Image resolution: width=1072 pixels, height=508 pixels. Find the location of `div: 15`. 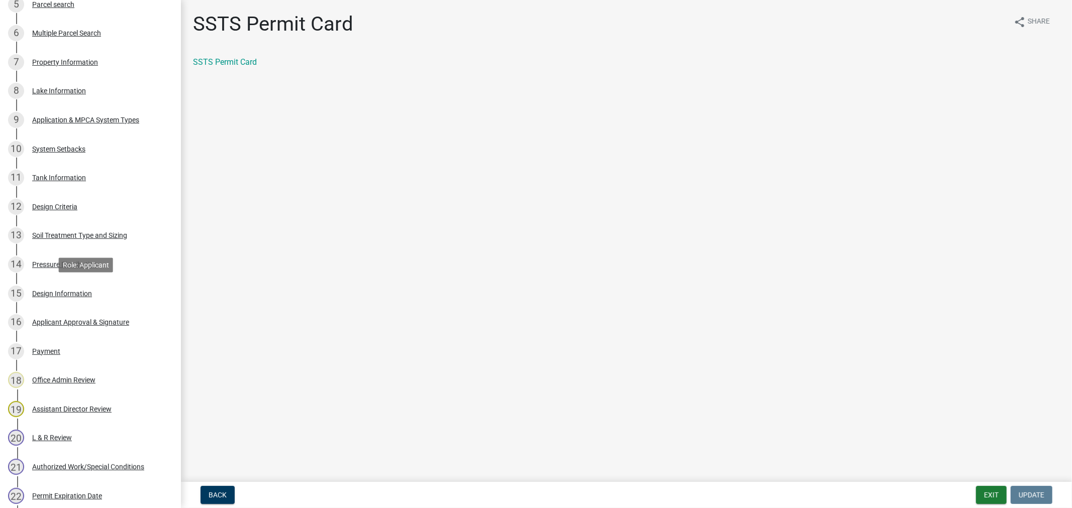

div: 15 is located at coordinates (16, 294).